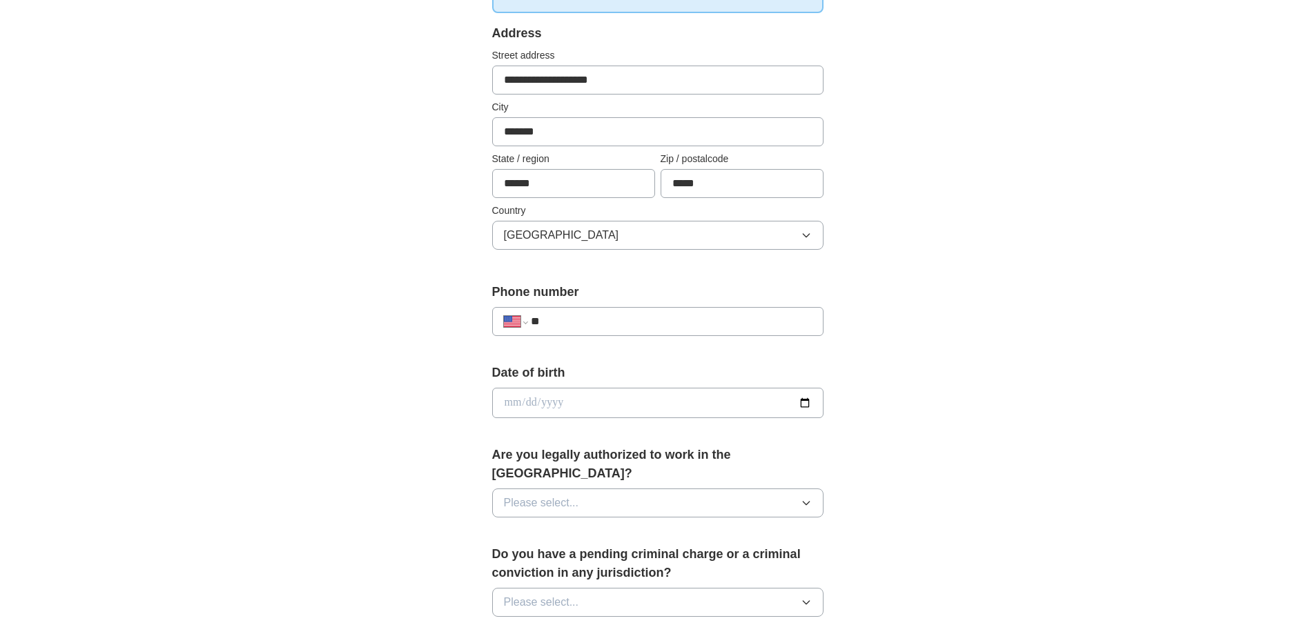 The image size is (1315, 634). What do you see at coordinates (573, 159) in the screenshot?
I see `label: State / region` at bounding box center [573, 159].